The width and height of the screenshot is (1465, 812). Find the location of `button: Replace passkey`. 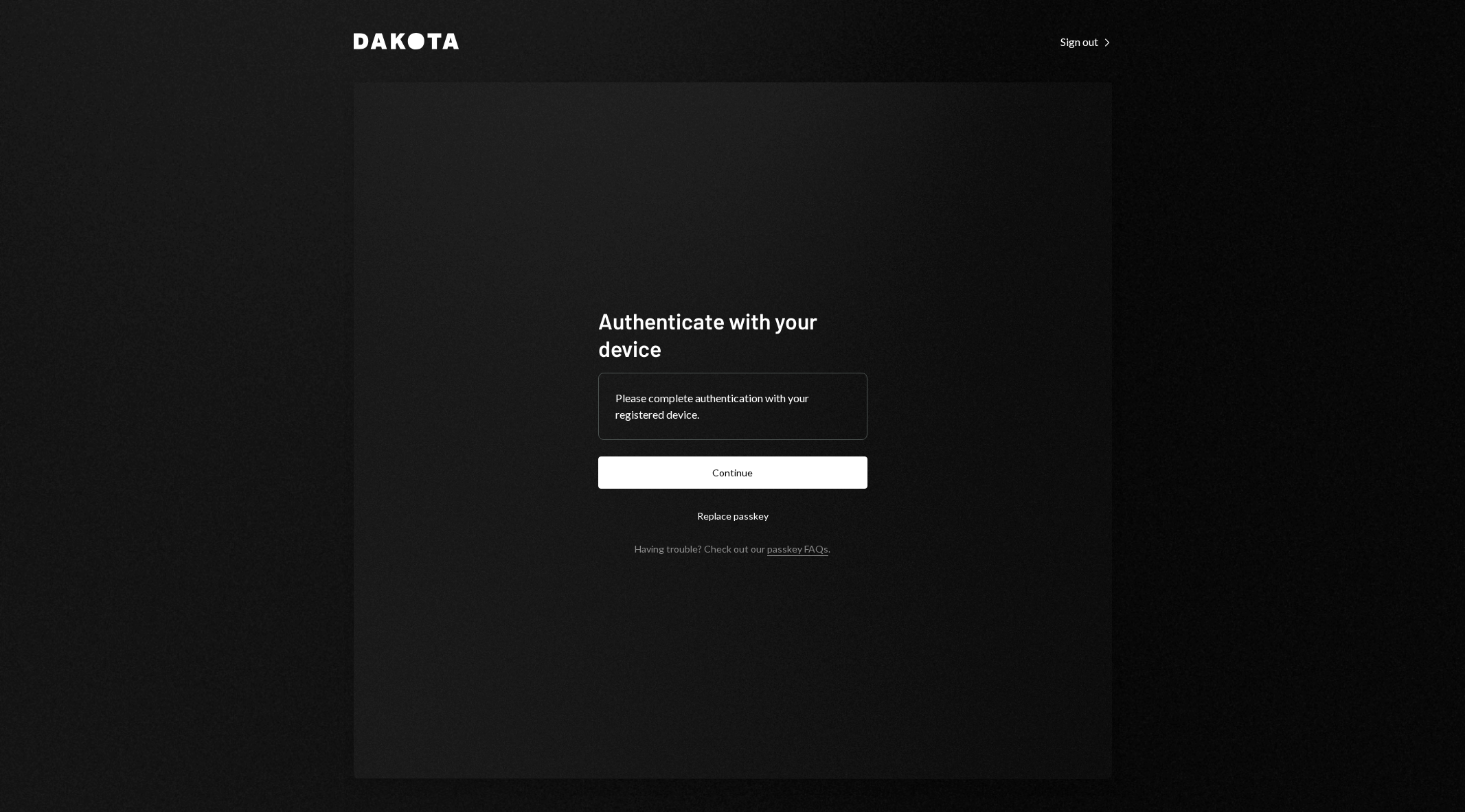

button: Replace passkey is located at coordinates (733, 516).